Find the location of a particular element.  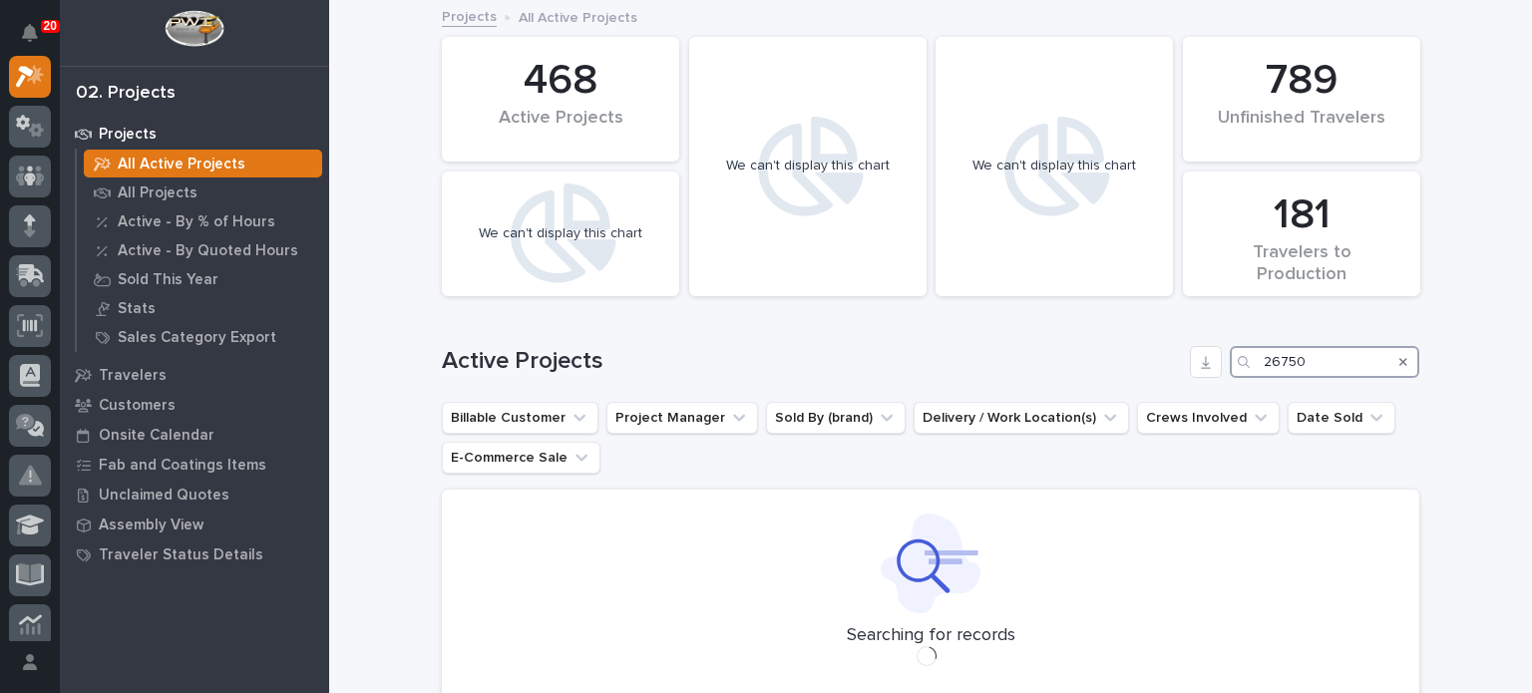

div: Unfinished Travelers is located at coordinates (1301, 129).